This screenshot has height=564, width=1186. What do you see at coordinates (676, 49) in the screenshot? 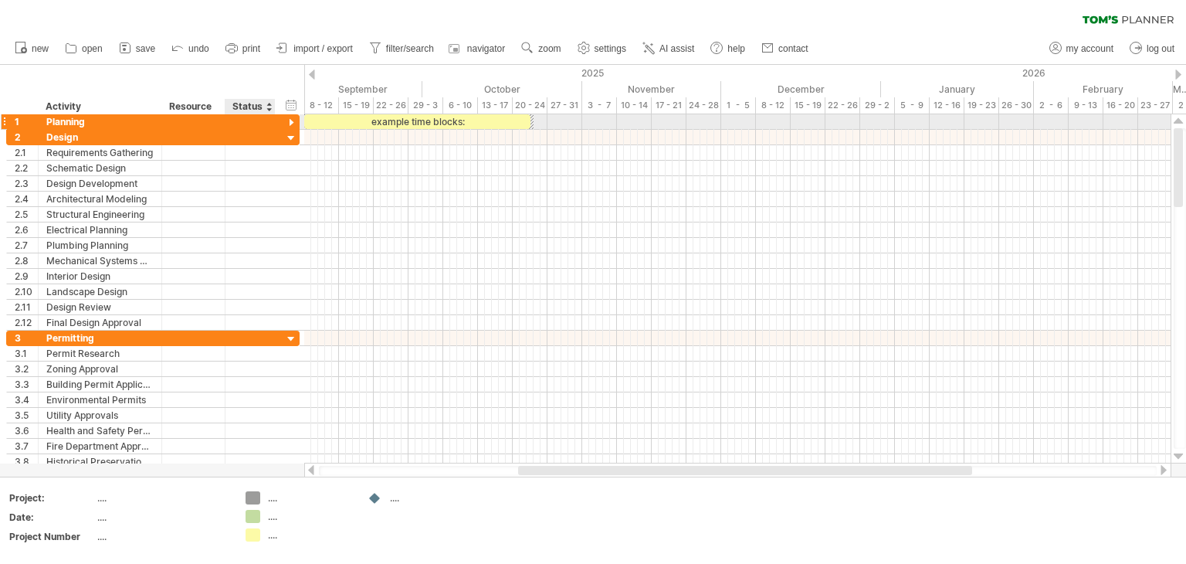
I see `span: AI assist` at bounding box center [676, 49].